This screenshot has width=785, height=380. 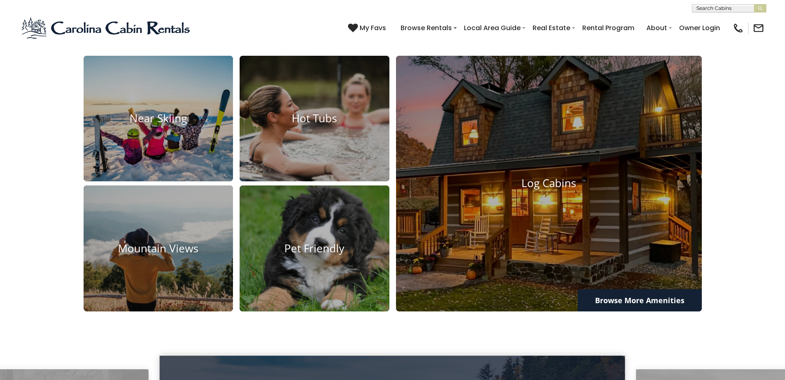 I want to click on a: Browse More Amenities, so click(x=639, y=301).